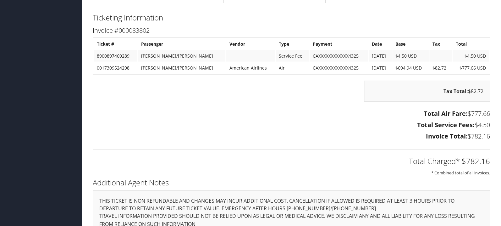  I want to click on h3: $4.50, so click(291, 125).